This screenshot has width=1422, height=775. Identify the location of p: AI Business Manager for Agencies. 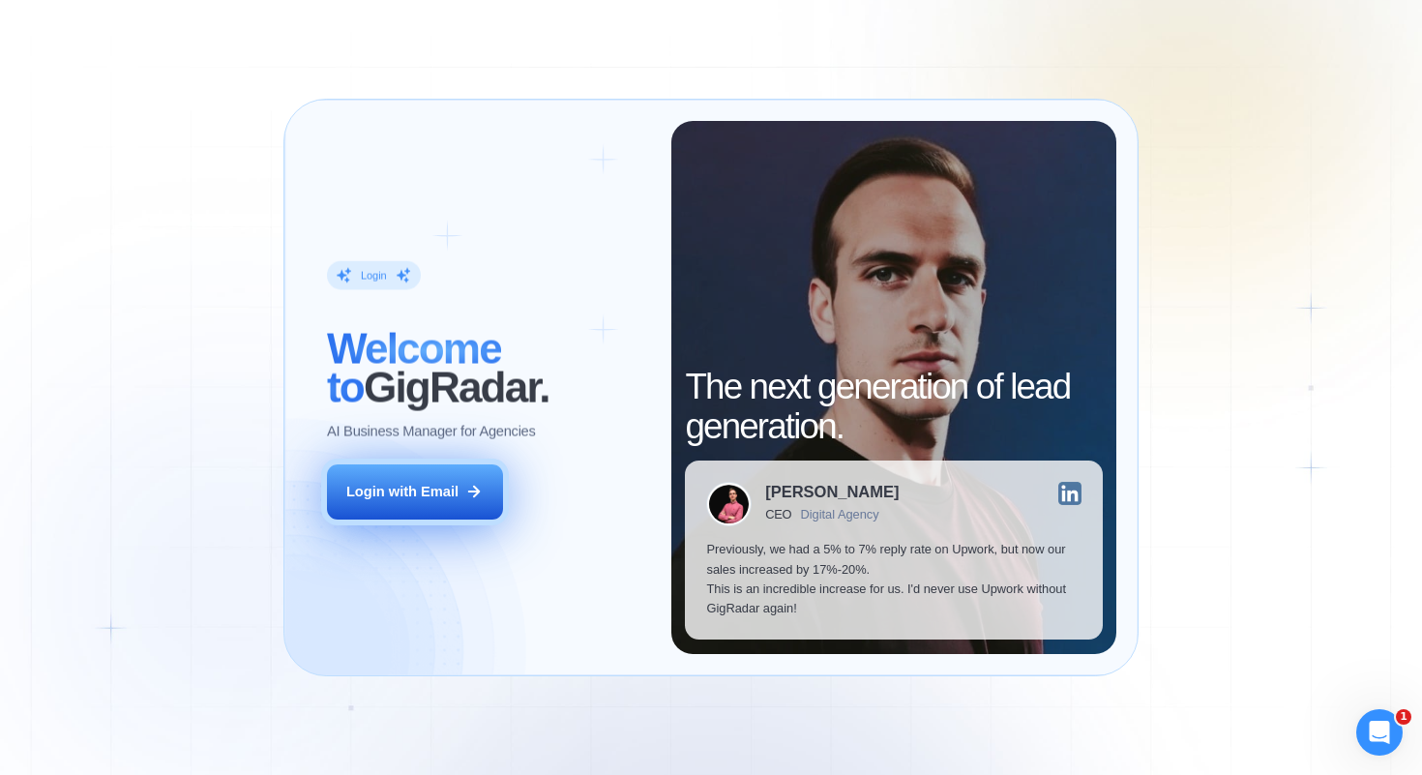
(431, 431).